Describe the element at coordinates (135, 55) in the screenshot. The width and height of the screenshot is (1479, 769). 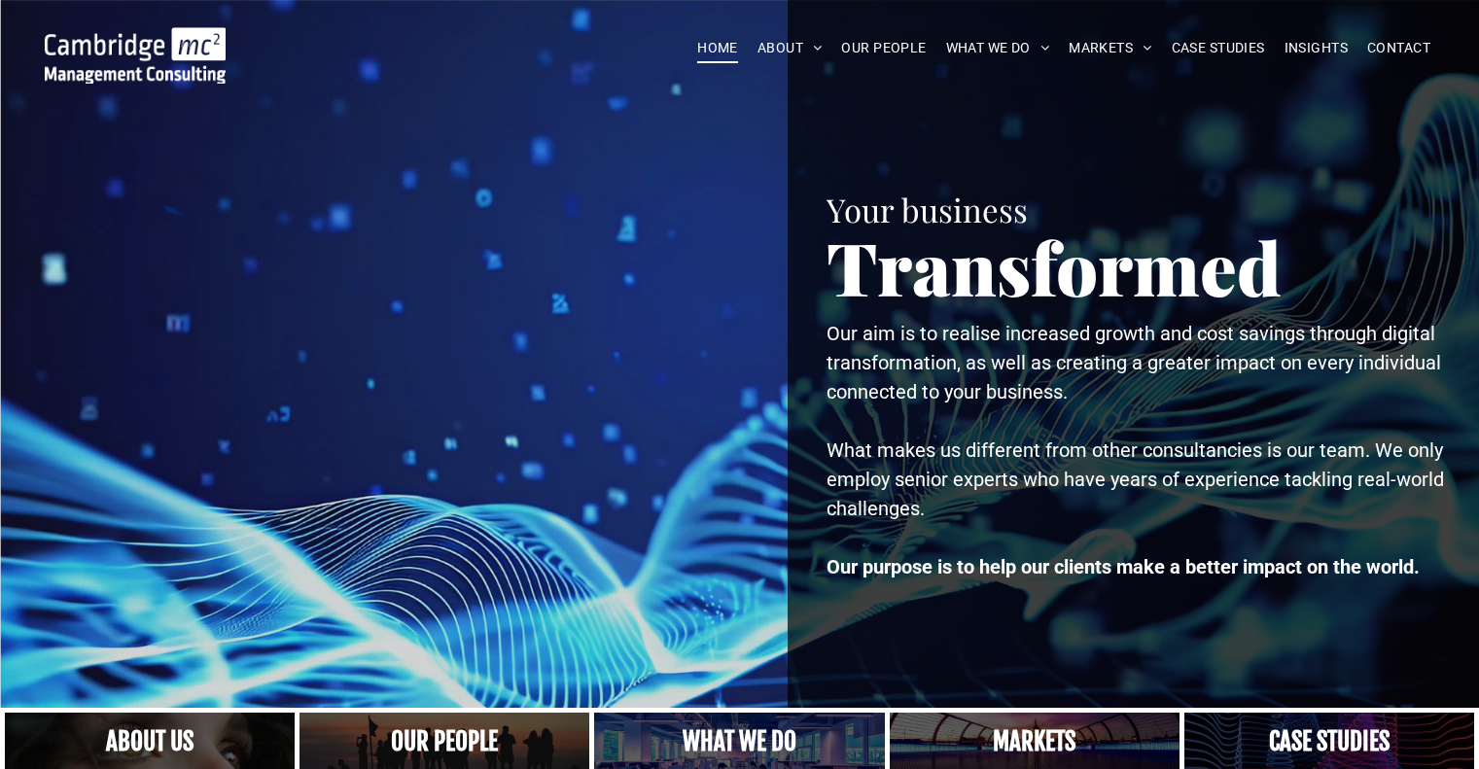
I see `img: Go to Homepage` at that location.